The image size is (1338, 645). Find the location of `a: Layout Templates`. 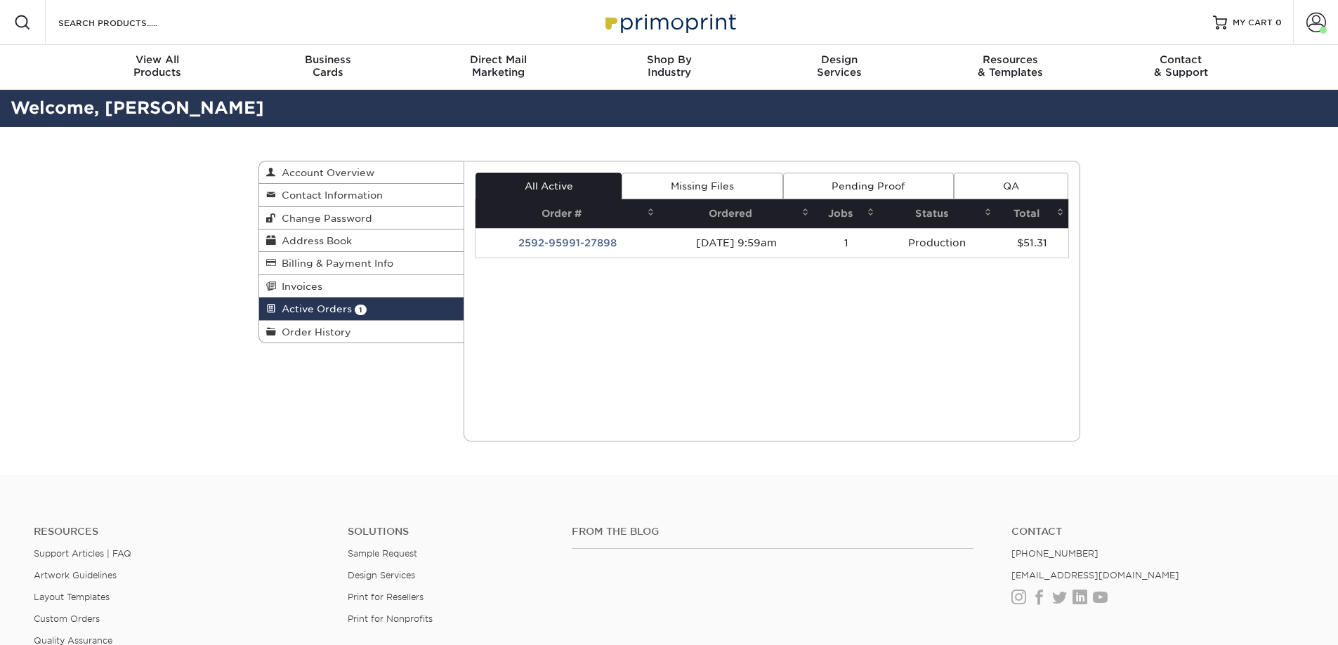

a: Layout Templates is located at coordinates (72, 597).